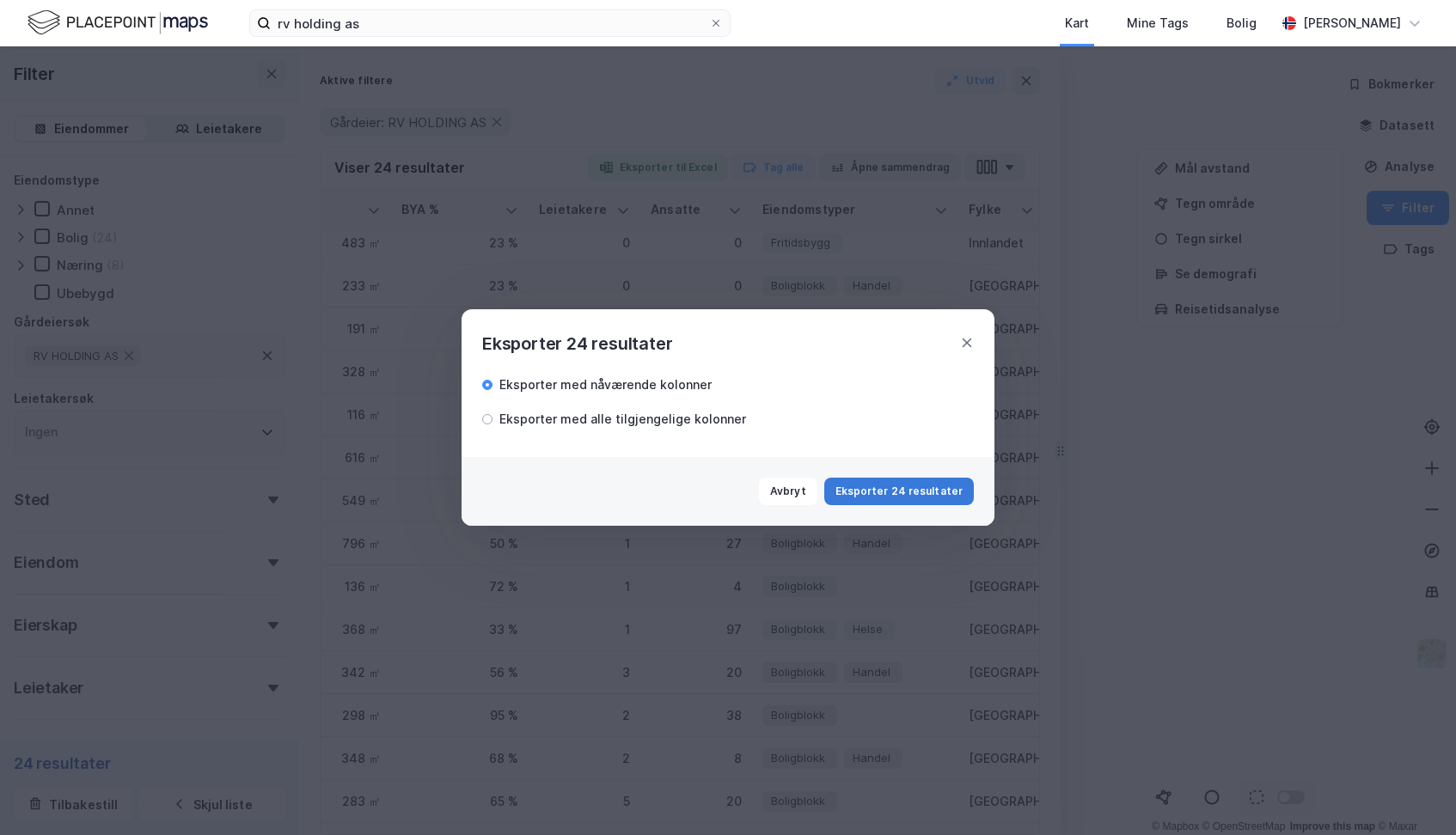  I want to click on div: Eksporter med nåværende kolonner, so click(605, 385).